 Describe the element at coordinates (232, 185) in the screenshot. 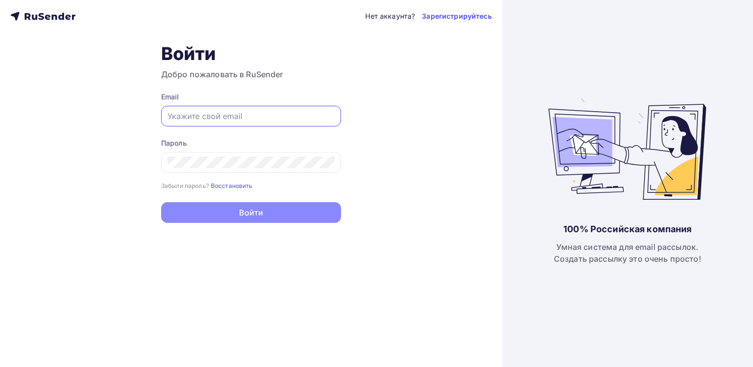

I see `a: Восстановить` at that location.